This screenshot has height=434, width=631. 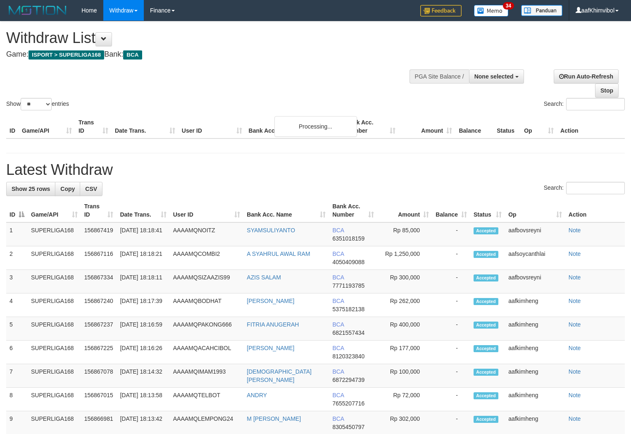 I want to click on input: Search:, so click(x=596, y=188).